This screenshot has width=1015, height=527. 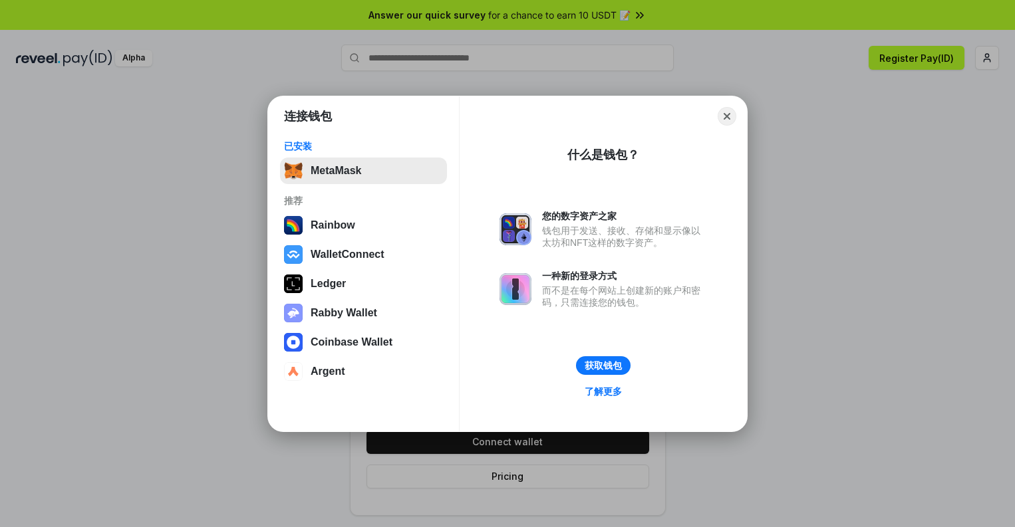 What do you see at coordinates (332, 225) in the screenshot?
I see `div: Rainbow` at bounding box center [332, 225].